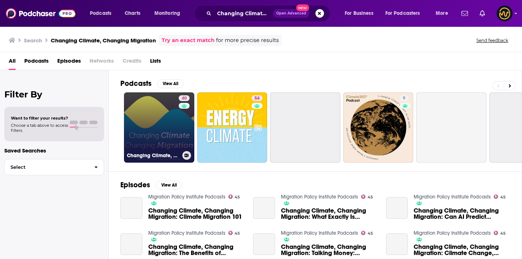 The height and width of the screenshot is (259, 522). I want to click on p: Saved Searches, so click(54, 151).